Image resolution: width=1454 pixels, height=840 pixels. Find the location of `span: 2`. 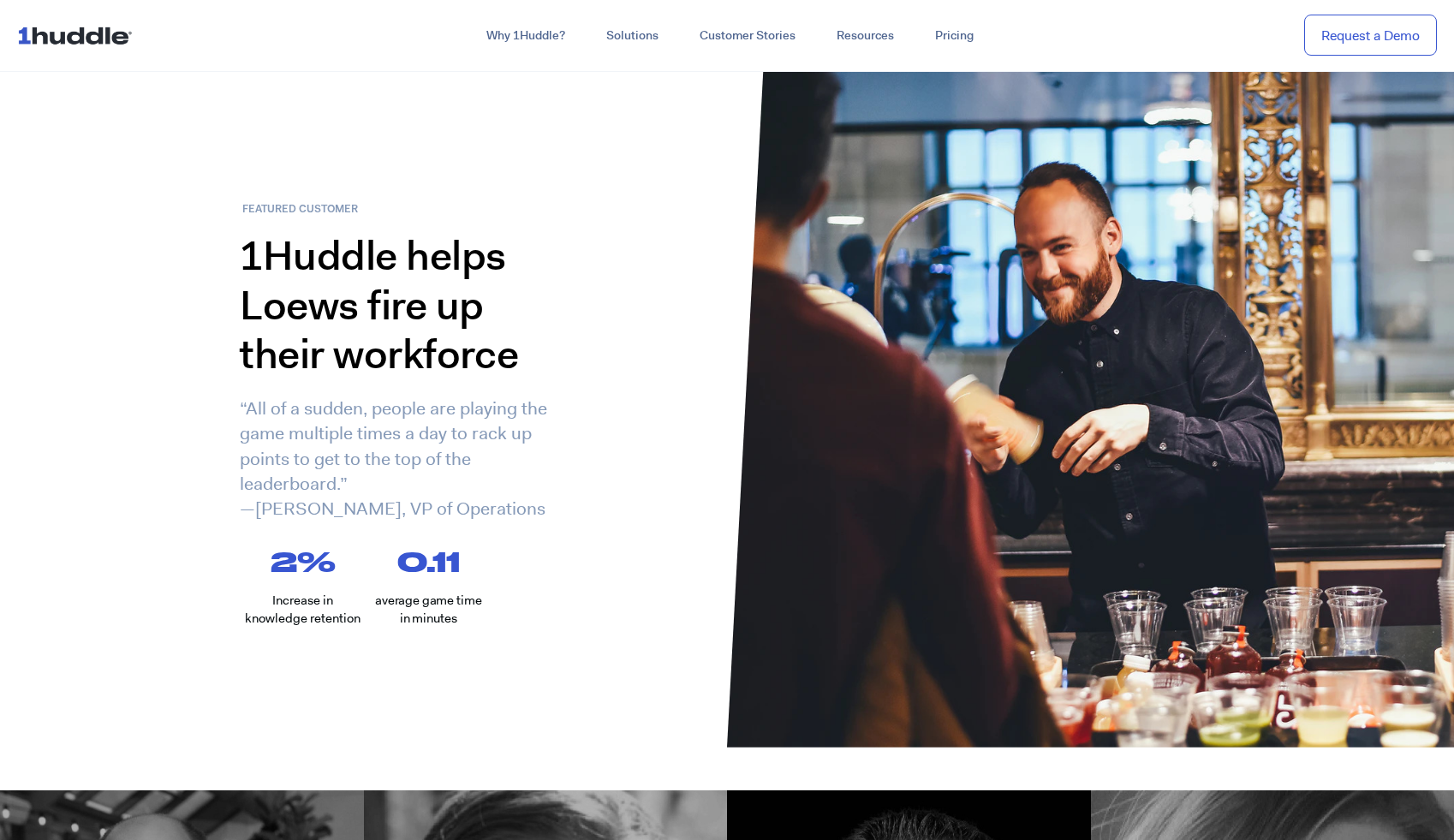

span: 2 is located at coordinates (283, 561).